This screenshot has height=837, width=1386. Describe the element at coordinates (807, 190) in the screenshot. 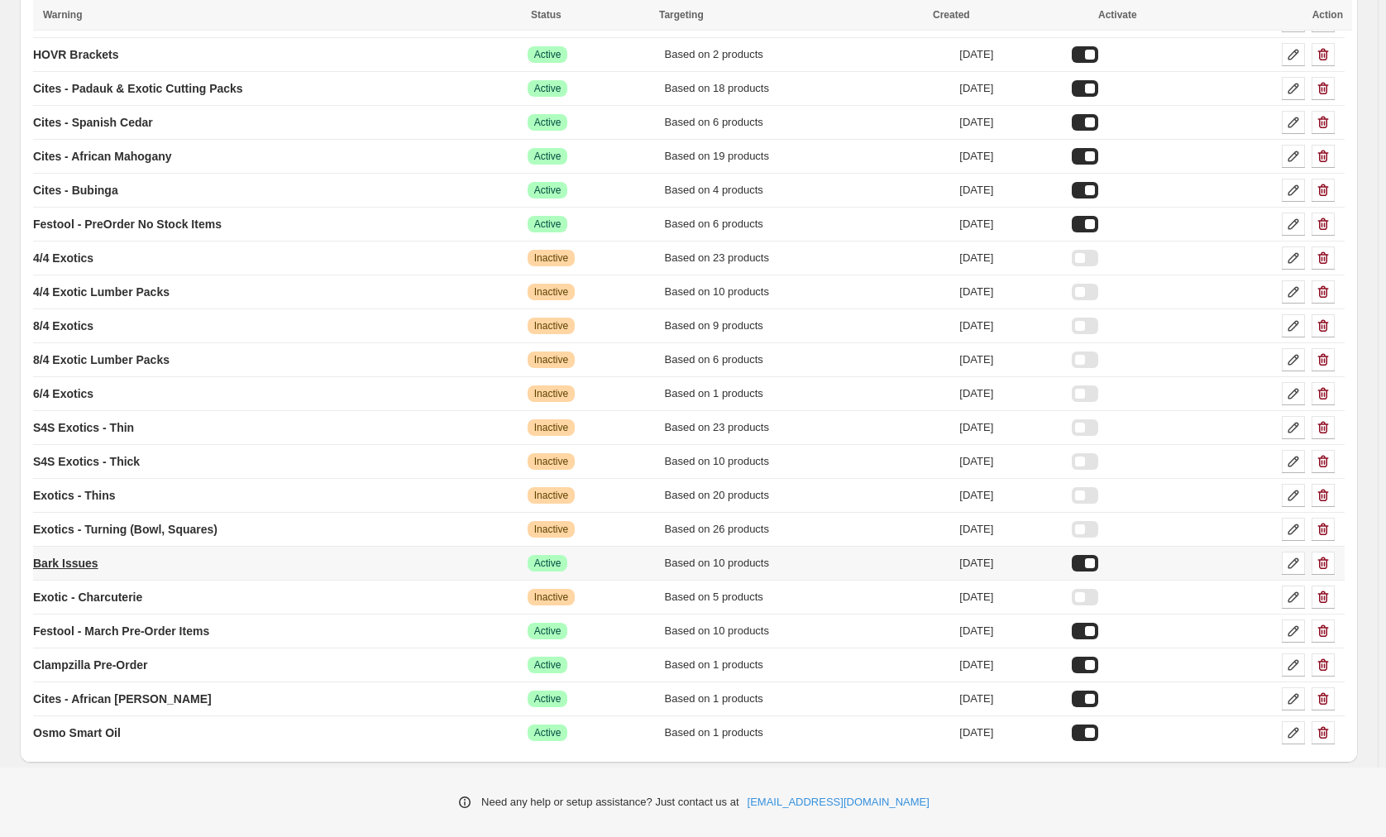

I see `div: Based on 4 products` at that location.